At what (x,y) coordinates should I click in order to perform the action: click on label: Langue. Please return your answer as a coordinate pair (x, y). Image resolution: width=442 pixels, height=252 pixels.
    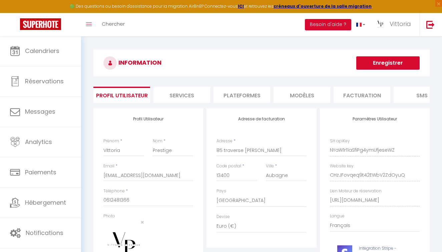
    Looking at the image, I should click on (337, 216).